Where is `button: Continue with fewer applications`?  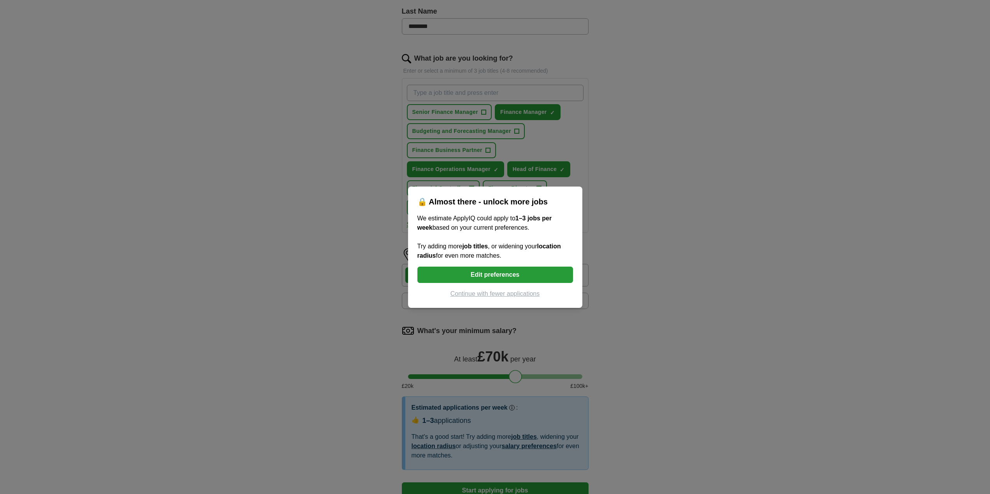 button: Continue with fewer applications is located at coordinates (495, 294).